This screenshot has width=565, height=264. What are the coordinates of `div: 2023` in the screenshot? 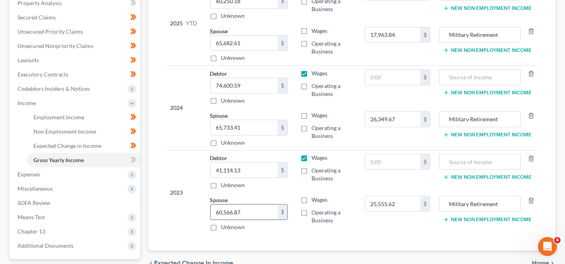 It's located at (184, 193).